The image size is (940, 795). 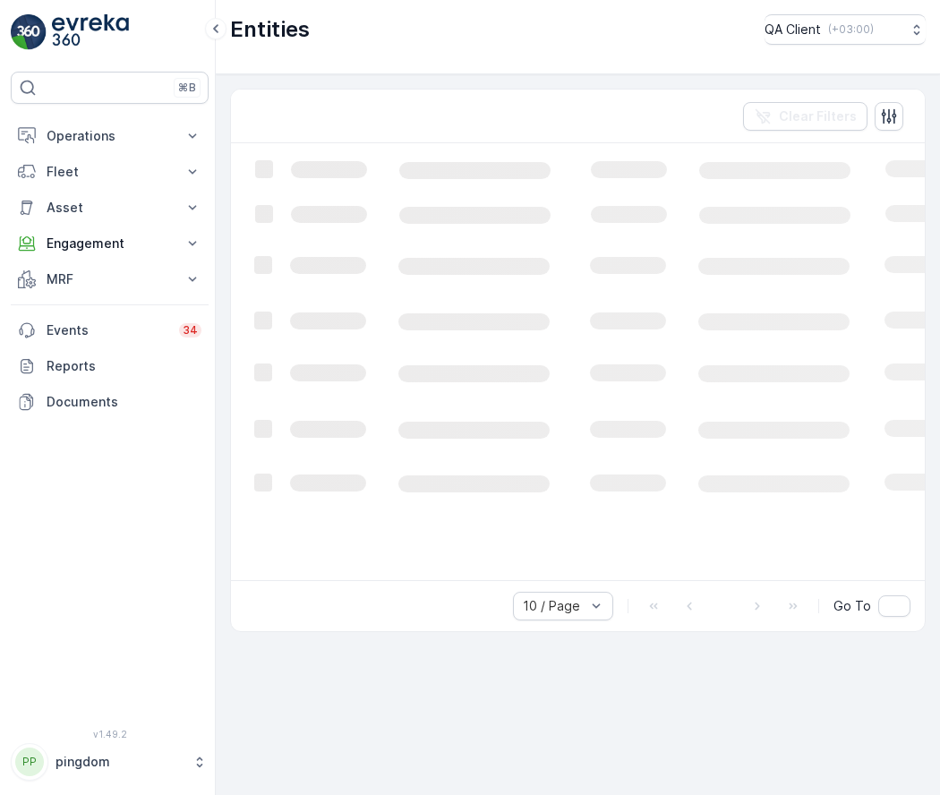 What do you see at coordinates (109, 734) in the screenshot?
I see `span: v 1.49.2` at bounding box center [109, 734].